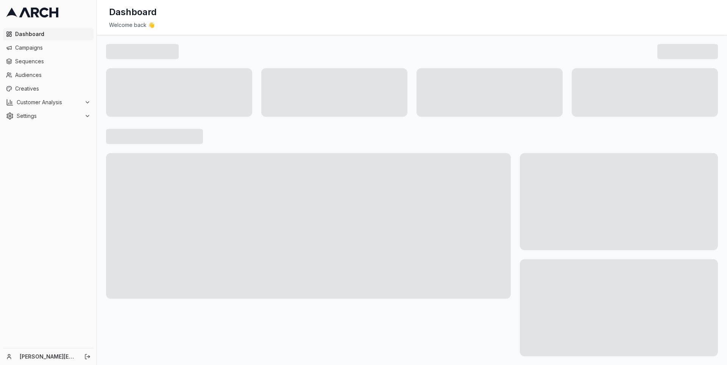  What do you see at coordinates (48, 61) in the screenshot?
I see `a: Sequences` at bounding box center [48, 61].